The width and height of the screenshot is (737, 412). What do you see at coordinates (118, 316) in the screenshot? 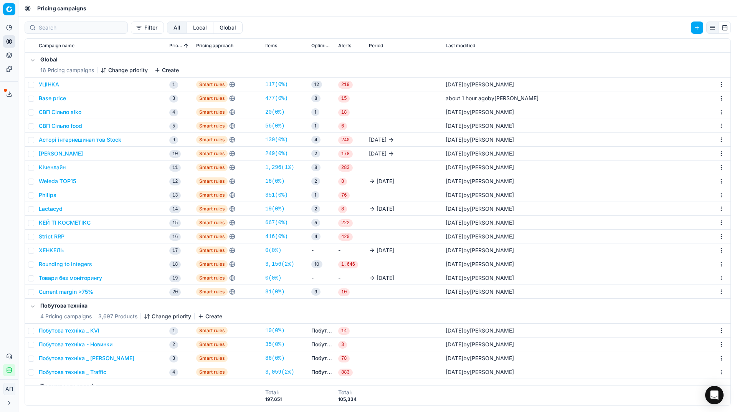
I see `span: 3,697 Products` at bounding box center [118, 316].